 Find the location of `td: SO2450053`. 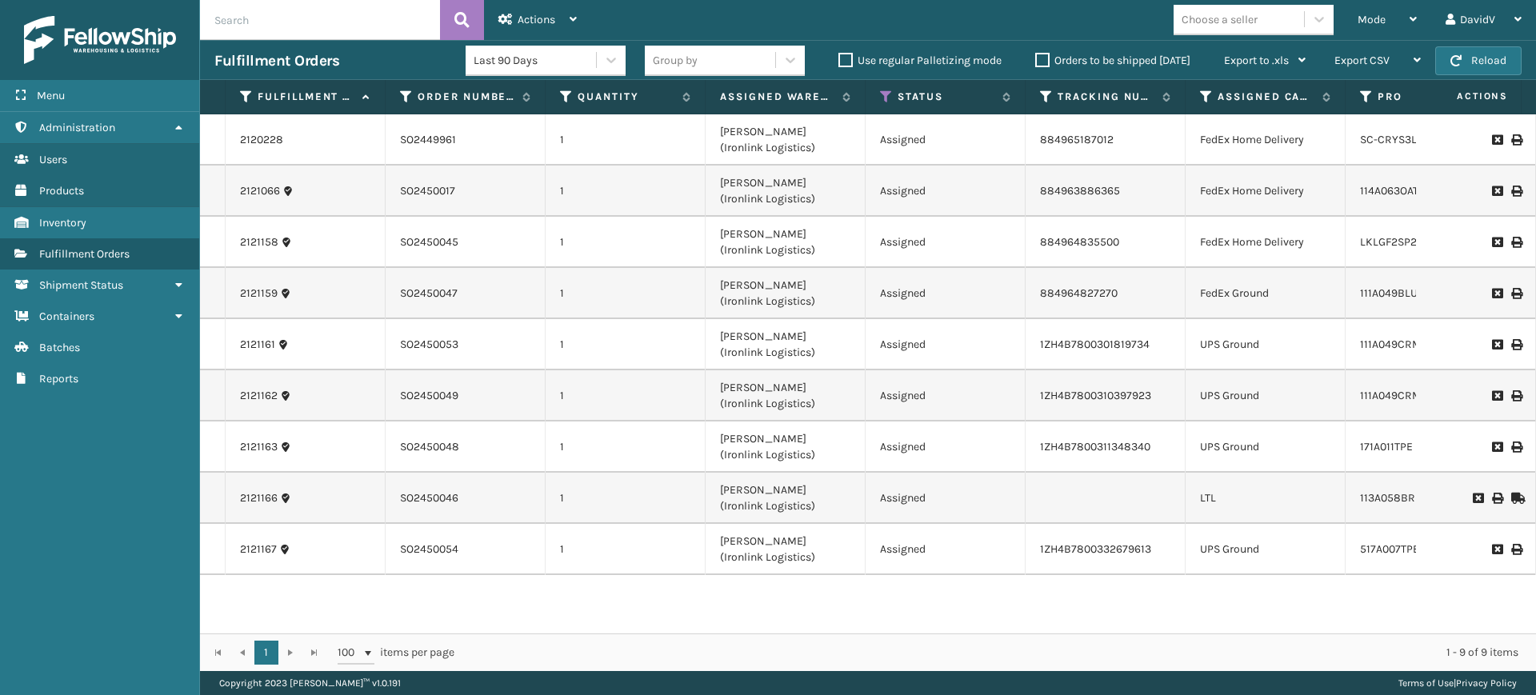

td: SO2450053 is located at coordinates (466, 345).